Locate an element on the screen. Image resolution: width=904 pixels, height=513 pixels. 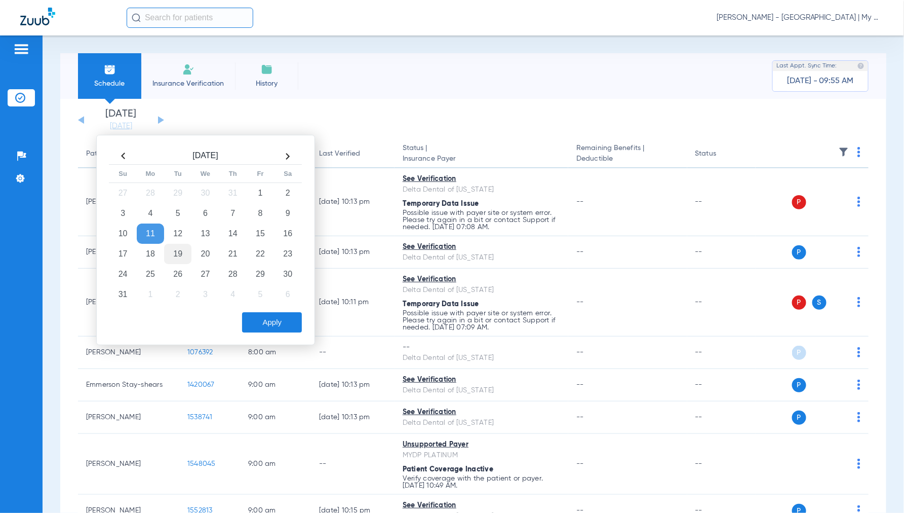
th: Status is located at coordinates (721, 154).